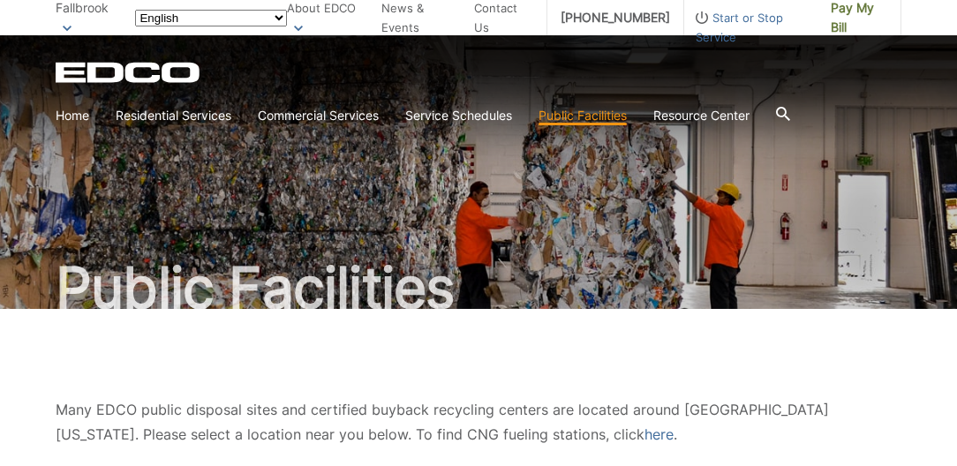 This screenshot has height=466, width=957. What do you see at coordinates (478, 288) in the screenshot?
I see `h1: Public Facilities` at bounding box center [478, 288].